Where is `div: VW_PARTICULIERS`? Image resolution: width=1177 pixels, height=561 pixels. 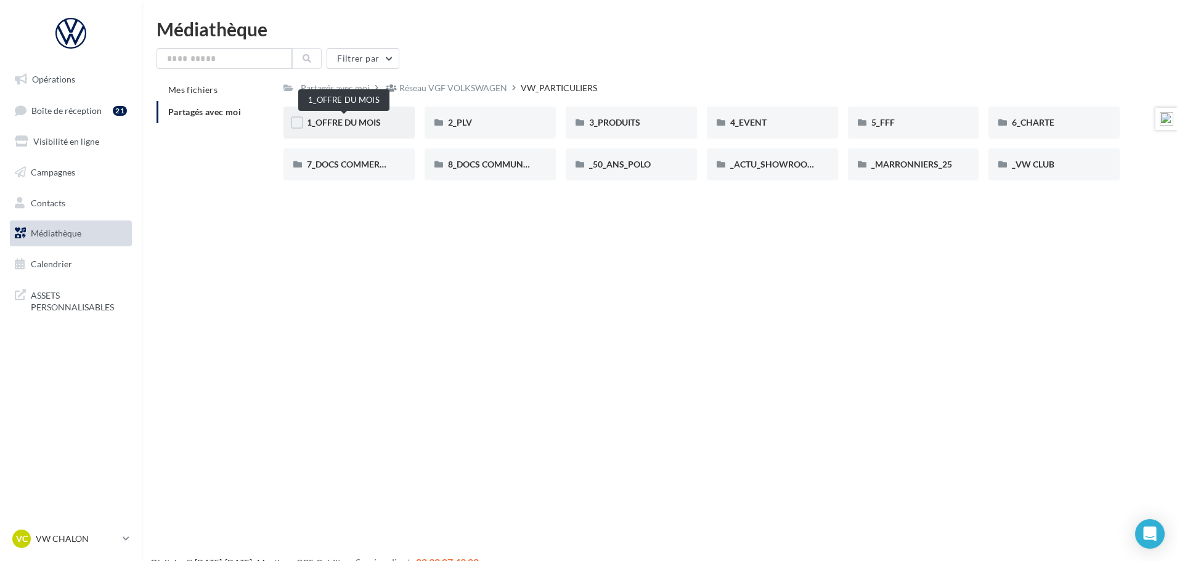 div: VW_PARTICULIERS is located at coordinates (559, 88).